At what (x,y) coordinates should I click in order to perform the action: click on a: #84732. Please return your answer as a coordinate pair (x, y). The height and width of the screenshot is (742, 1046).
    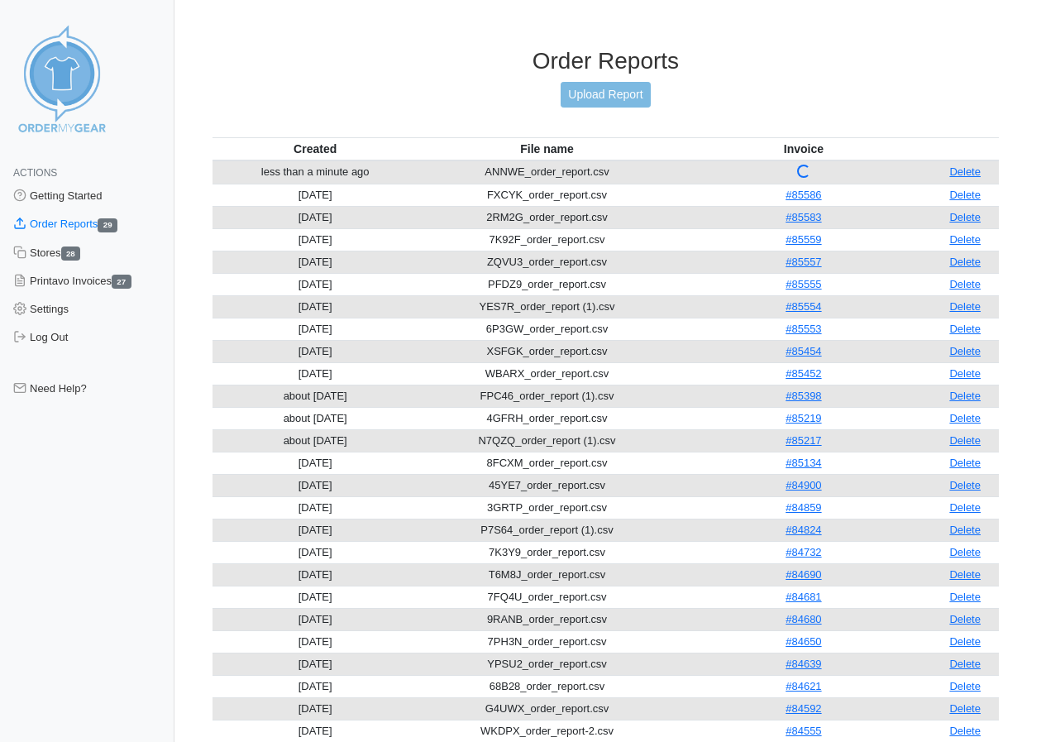
    Looking at the image, I should click on (803, 552).